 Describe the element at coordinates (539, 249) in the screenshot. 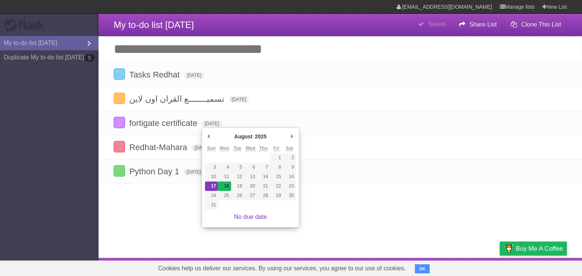

I see `span: Buy me a coffee` at that location.